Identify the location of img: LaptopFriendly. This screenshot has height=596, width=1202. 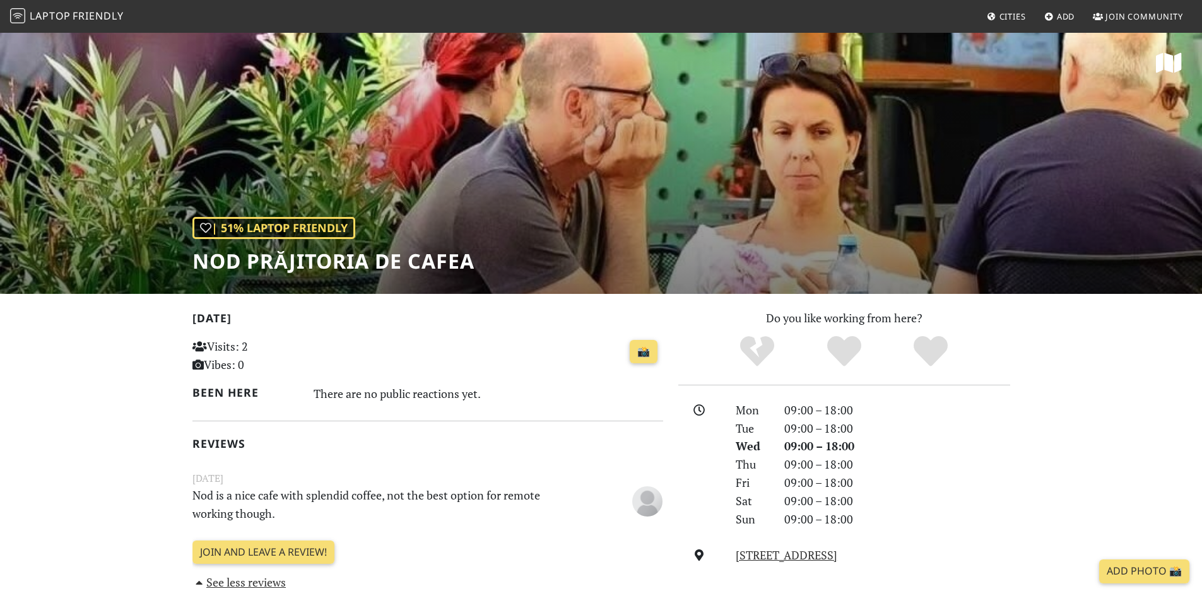
(18, 16).